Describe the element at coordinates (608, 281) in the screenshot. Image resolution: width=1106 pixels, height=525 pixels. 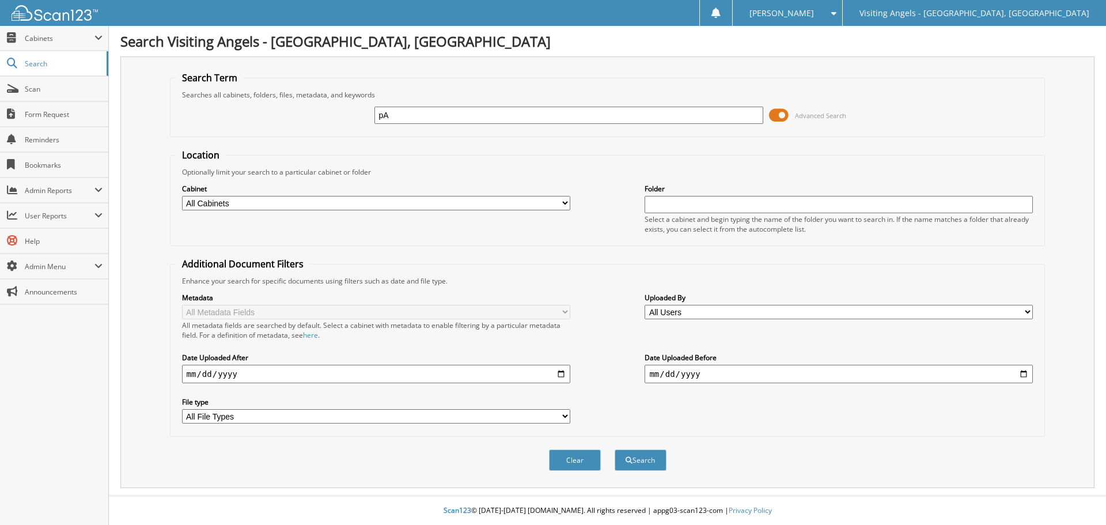
I see `div: Enhance your search for specific documents using filters such as date and file type.` at that location.